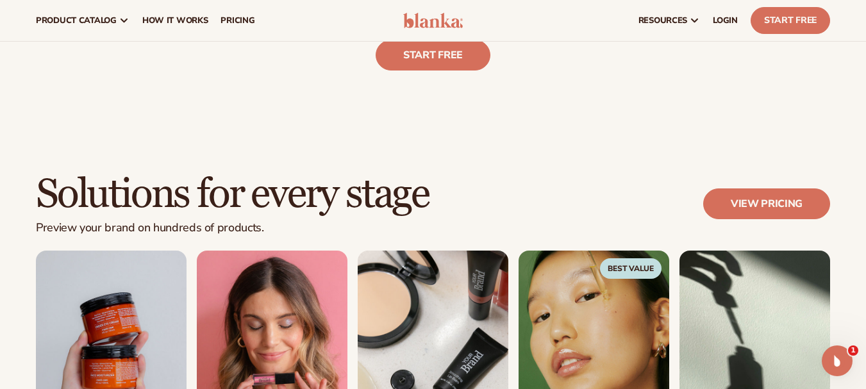  I want to click on span: LOGIN, so click(725, 21).